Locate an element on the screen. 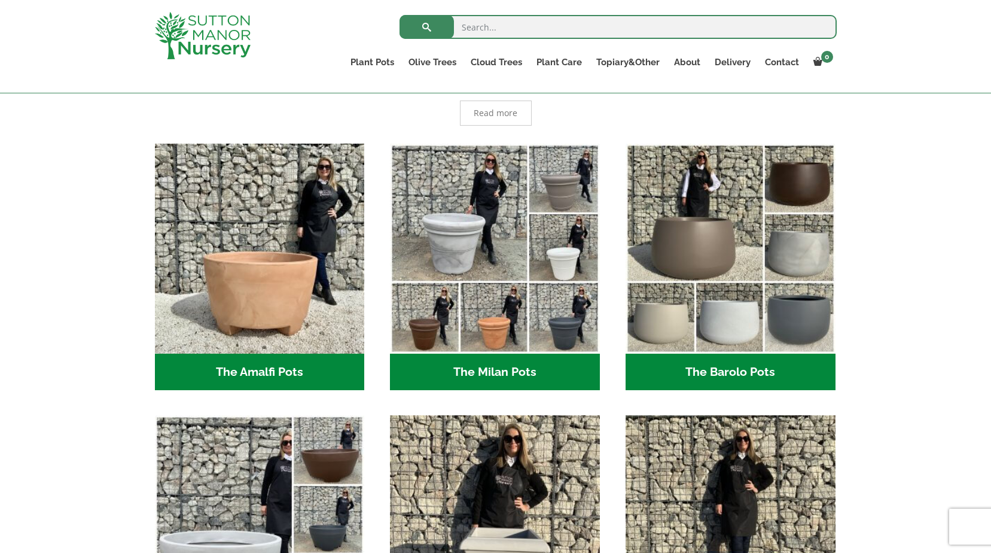  a: Plant Pots is located at coordinates (372, 62).